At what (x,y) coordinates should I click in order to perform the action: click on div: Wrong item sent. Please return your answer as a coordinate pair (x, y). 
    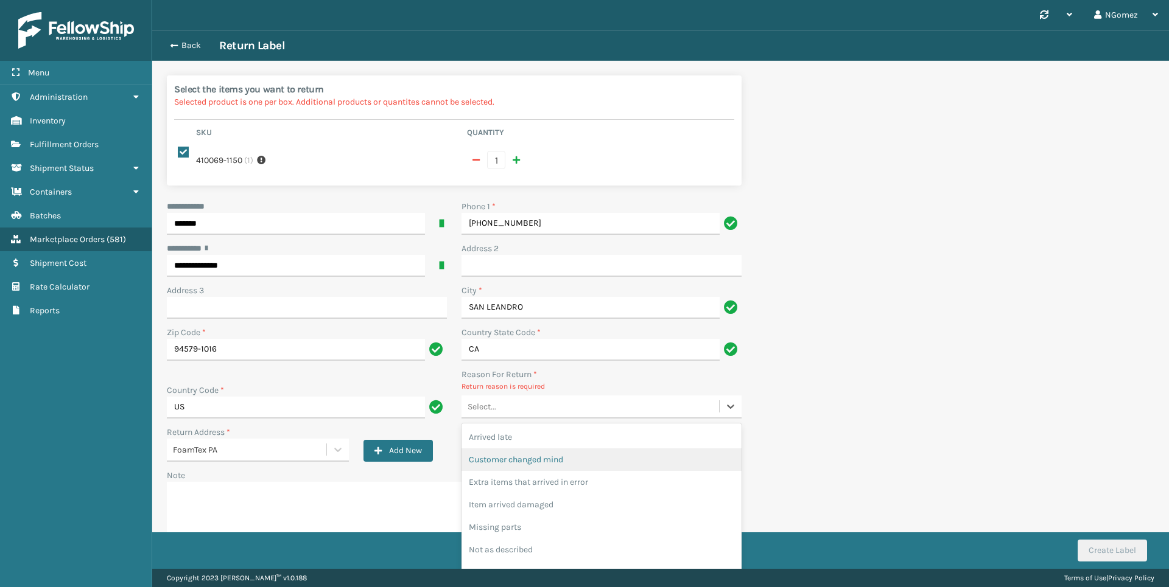
    Looking at the image, I should click on (601, 572).